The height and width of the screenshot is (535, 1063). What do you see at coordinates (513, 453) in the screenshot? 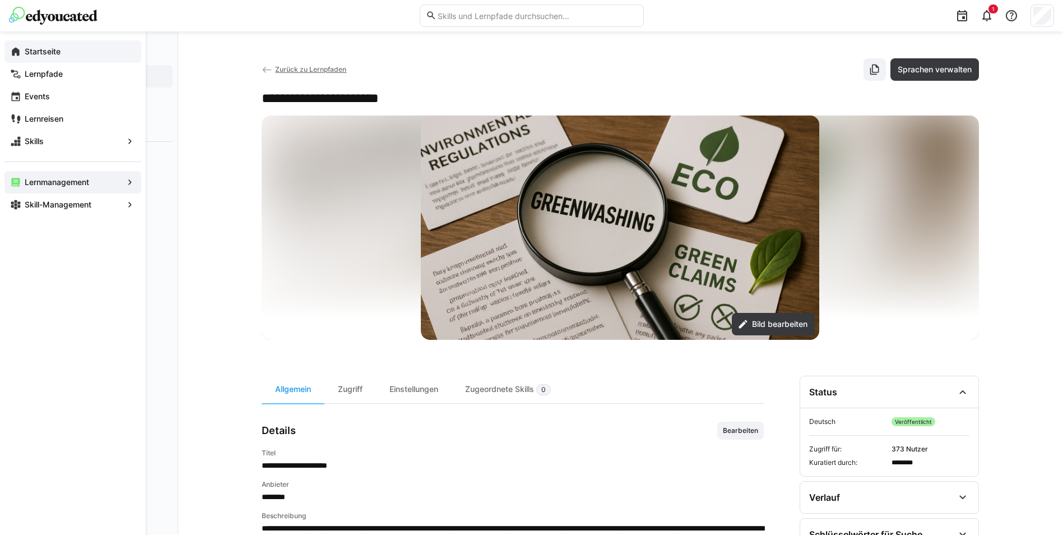
I see `h4: Titel` at bounding box center [513, 453].